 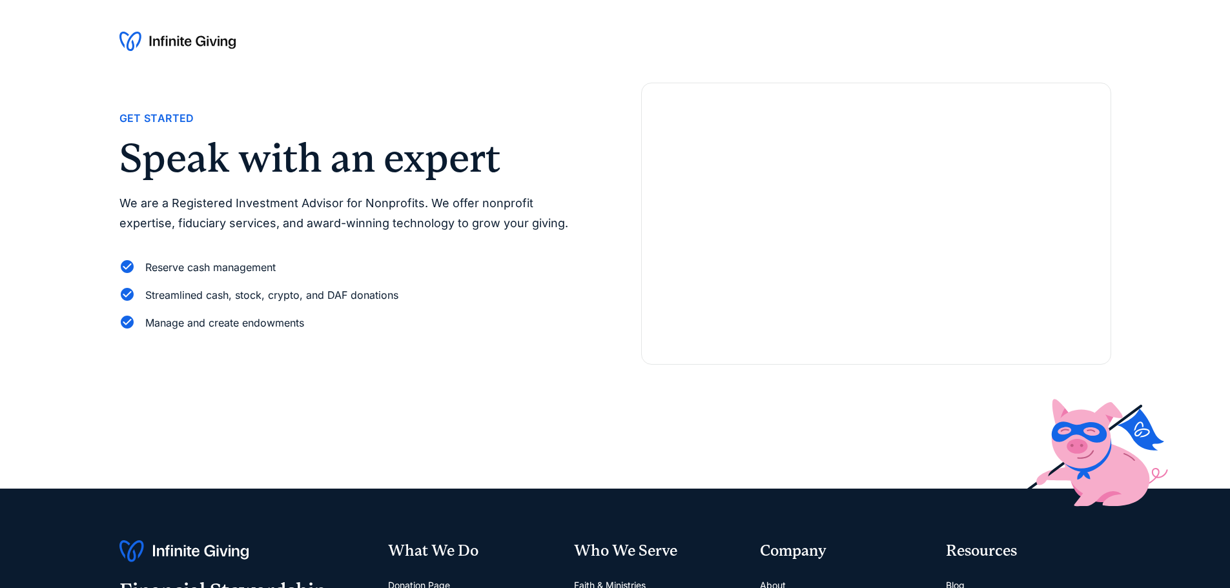 What do you see at coordinates (842, 551) in the screenshot?
I see `div: Company` at bounding box center [842, 551].